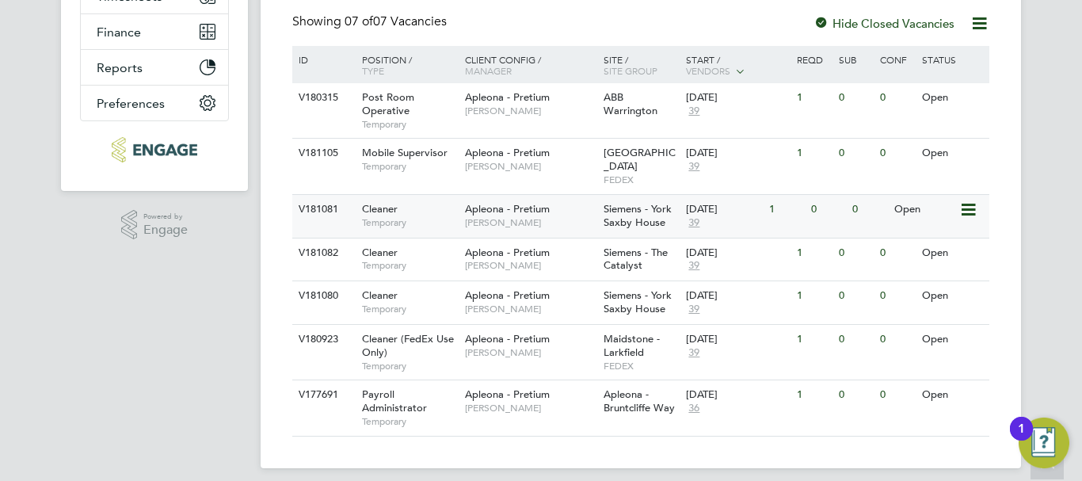  I want to click on span: 36, so click(694, 408).